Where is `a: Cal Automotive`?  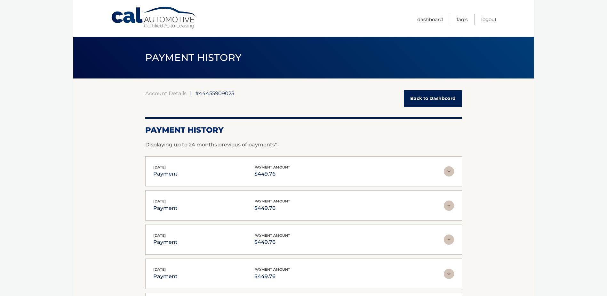 a: Cal Automotive is located at coordinates (154, 18).